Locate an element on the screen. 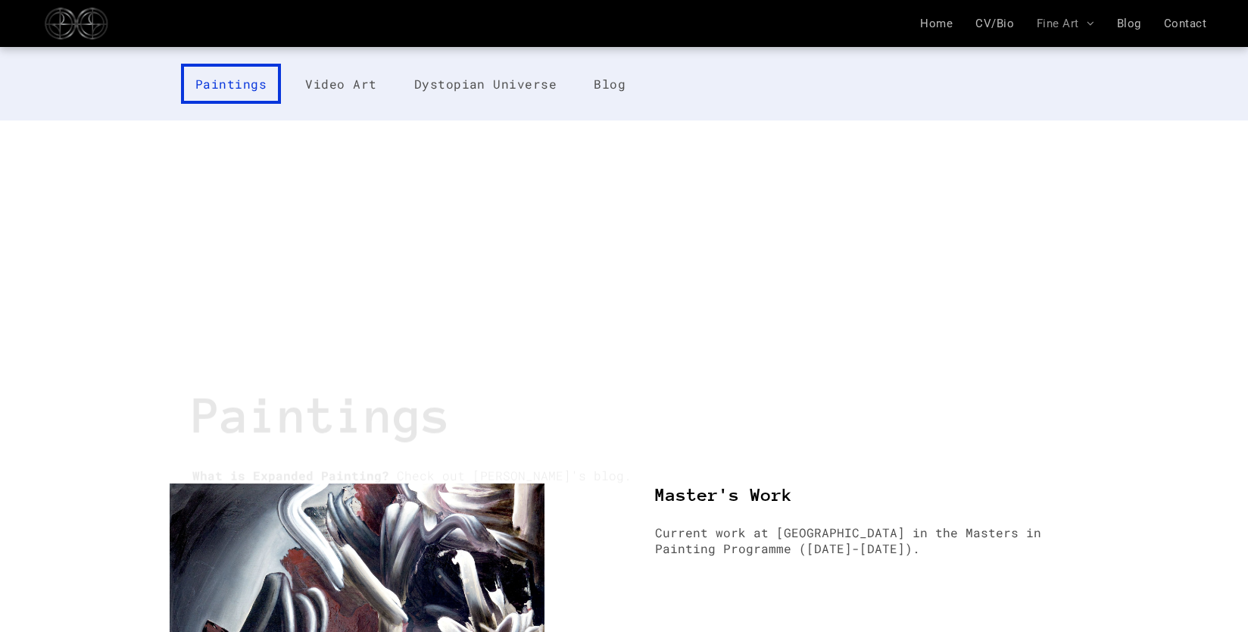 The height and width of the screenshot is (632, 1248). span: Paintings is located at coordinates (322, 414).